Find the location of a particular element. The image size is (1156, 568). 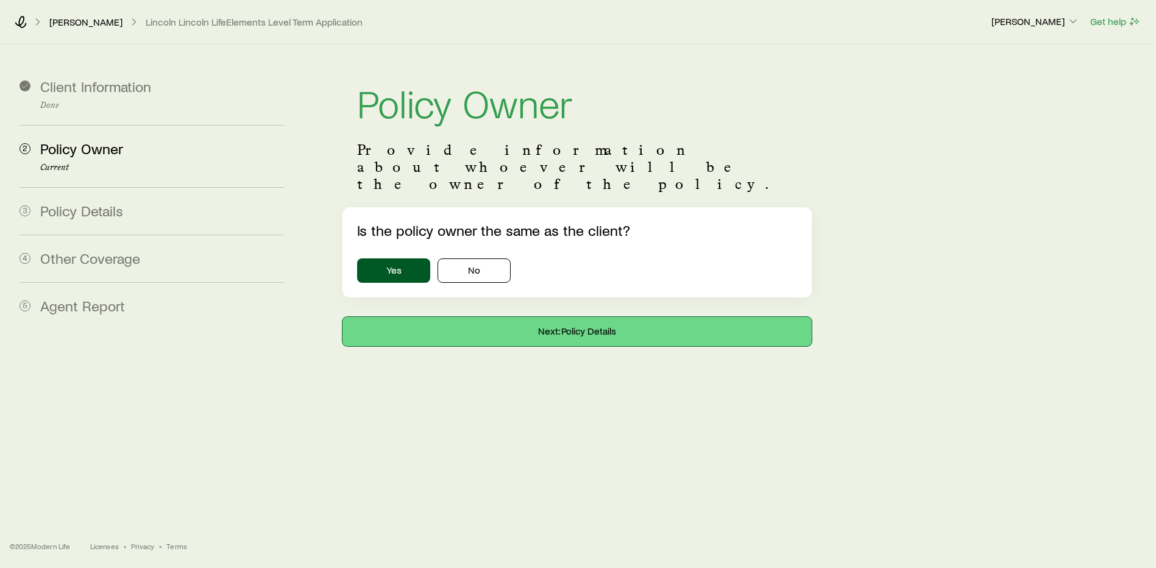

span: Agent Report is located at coordinates (82, 305).